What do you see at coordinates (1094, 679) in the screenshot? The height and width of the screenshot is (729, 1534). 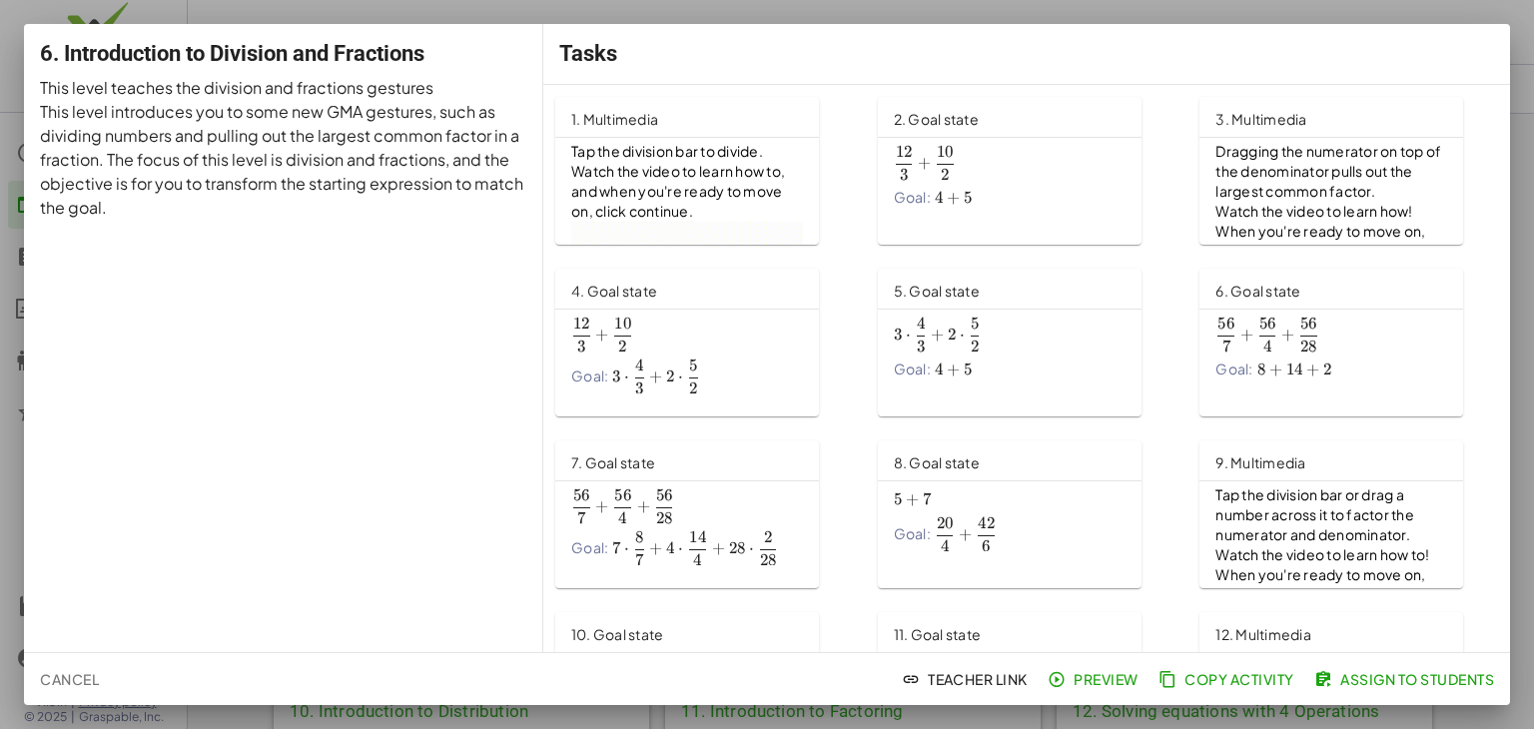 I see `a: Preview` at bounding box center [1094, 679].